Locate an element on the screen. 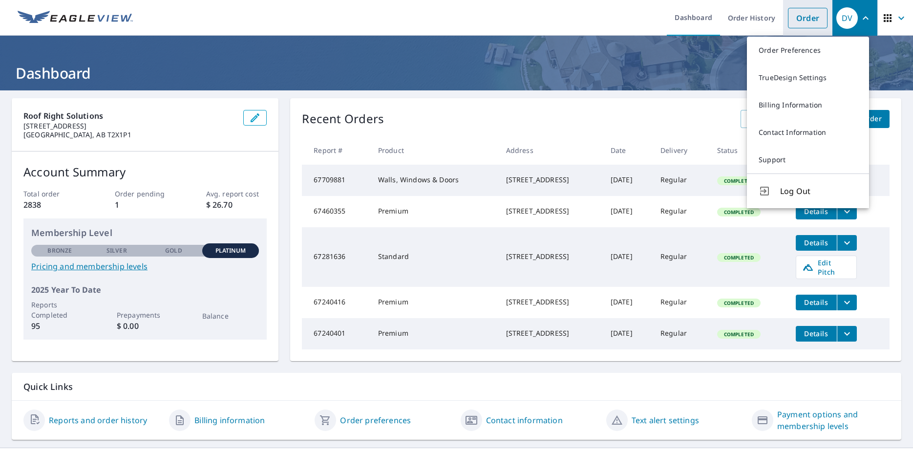  p: Platinum is located at coordinates (230, 250).